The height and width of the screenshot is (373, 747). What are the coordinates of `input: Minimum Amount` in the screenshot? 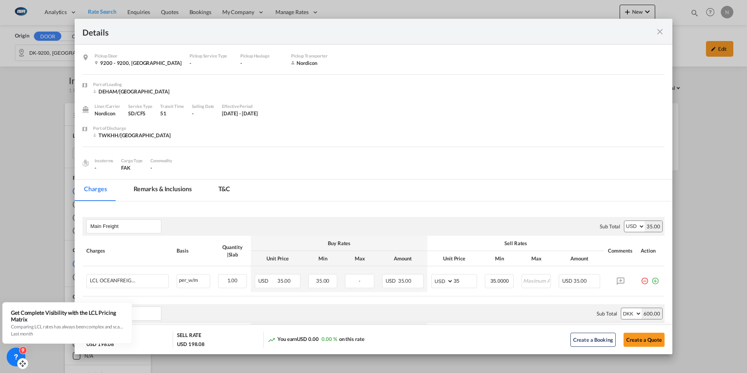 It's located at (500, 280).